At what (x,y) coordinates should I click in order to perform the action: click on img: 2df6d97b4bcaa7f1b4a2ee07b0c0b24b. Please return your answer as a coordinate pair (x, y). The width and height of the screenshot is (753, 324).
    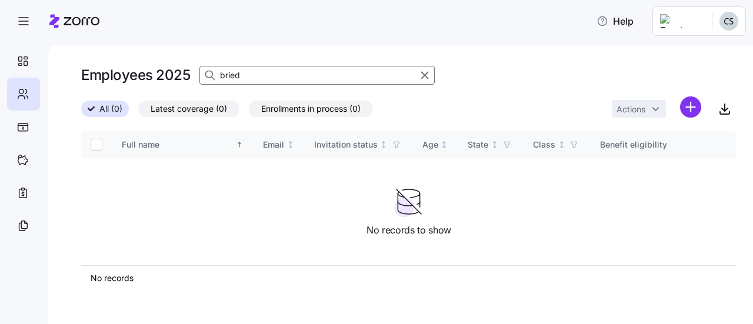
    Looking at the image, I should click on (729, 21).